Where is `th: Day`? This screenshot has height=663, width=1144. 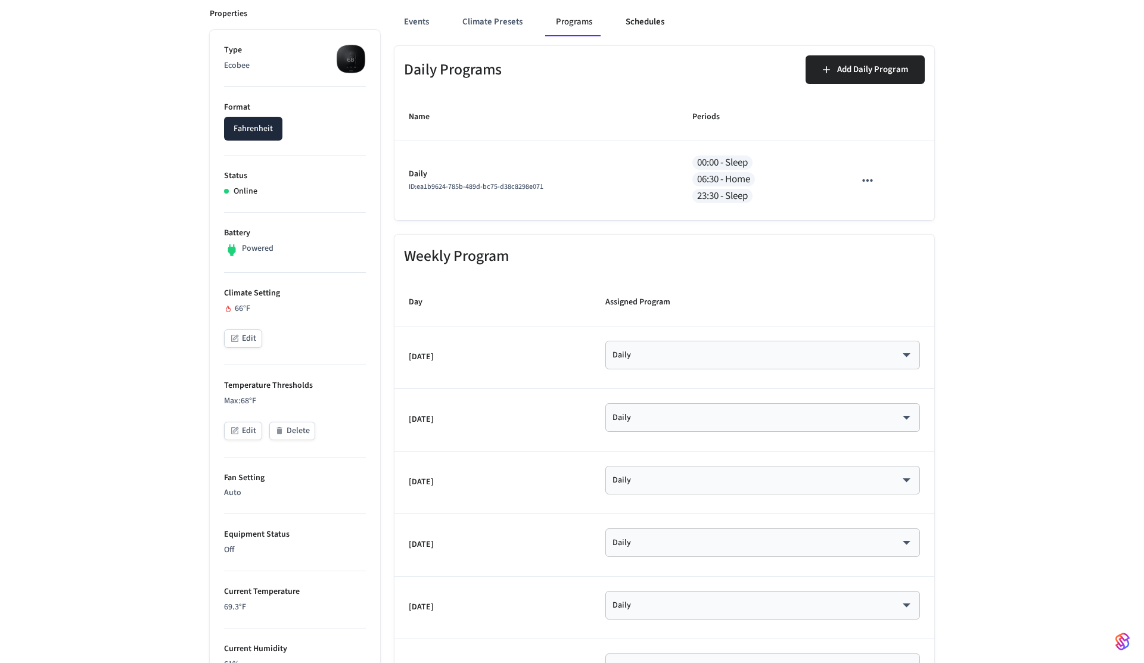 th: Day is located at coordinates (493, 303).